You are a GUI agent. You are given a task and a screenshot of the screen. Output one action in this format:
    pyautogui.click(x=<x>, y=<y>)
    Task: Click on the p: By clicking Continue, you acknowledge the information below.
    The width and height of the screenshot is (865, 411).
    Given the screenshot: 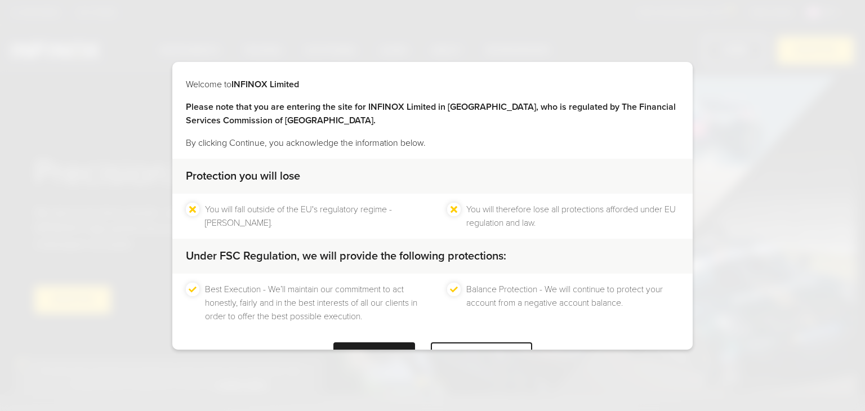 What is the action you would take?
    pyautogui.click(x=432, y=143)
    